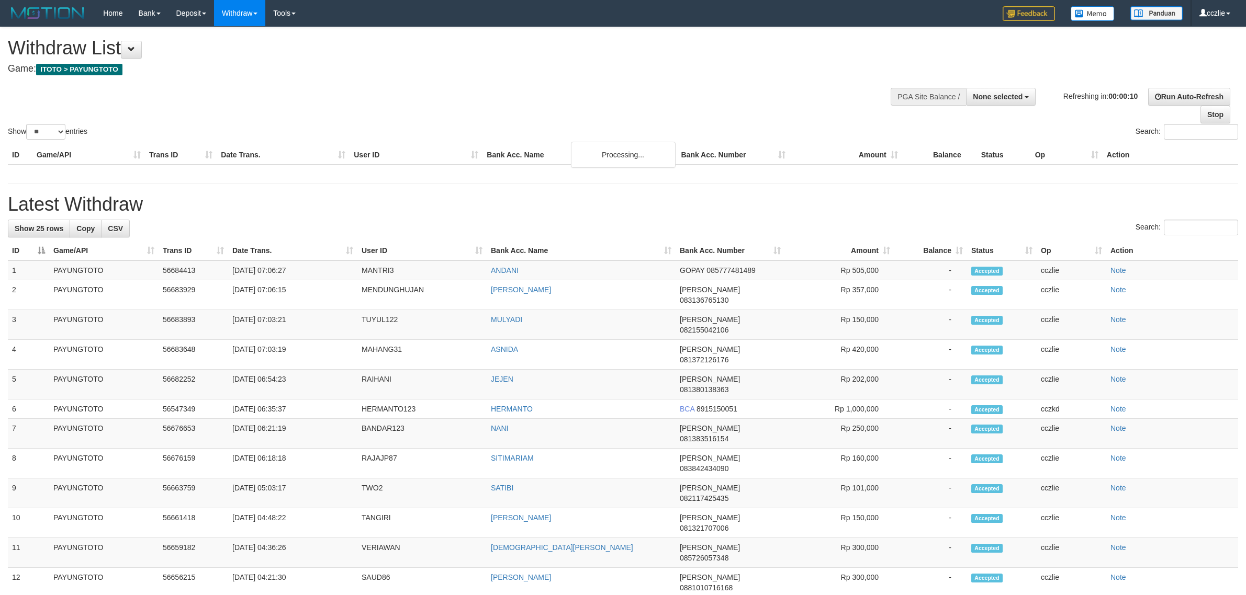  Describe the element at coordinates (85, 229) in the screenshot. I see `a: Copy` at that location.